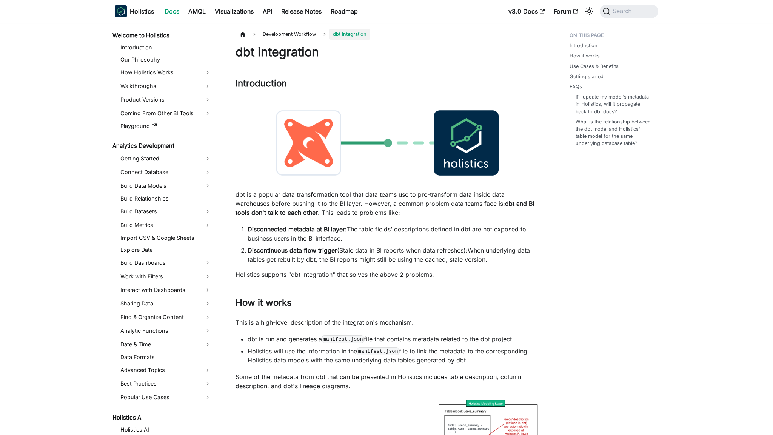 Image resolution: width=773 pixels, height=435 pixels. Describe the element at coordinates (166, 290) in the screenshot. I see `a: Interact with Dashboards` at that location.